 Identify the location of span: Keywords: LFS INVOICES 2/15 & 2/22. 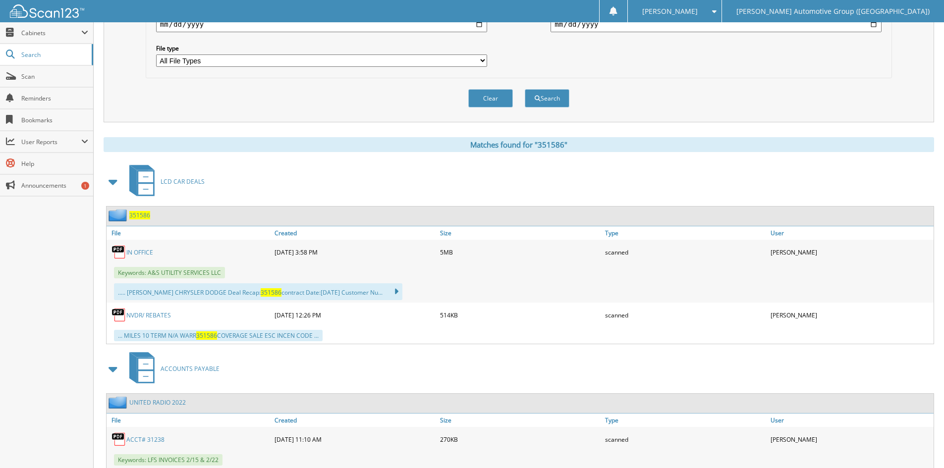
(168, 460).